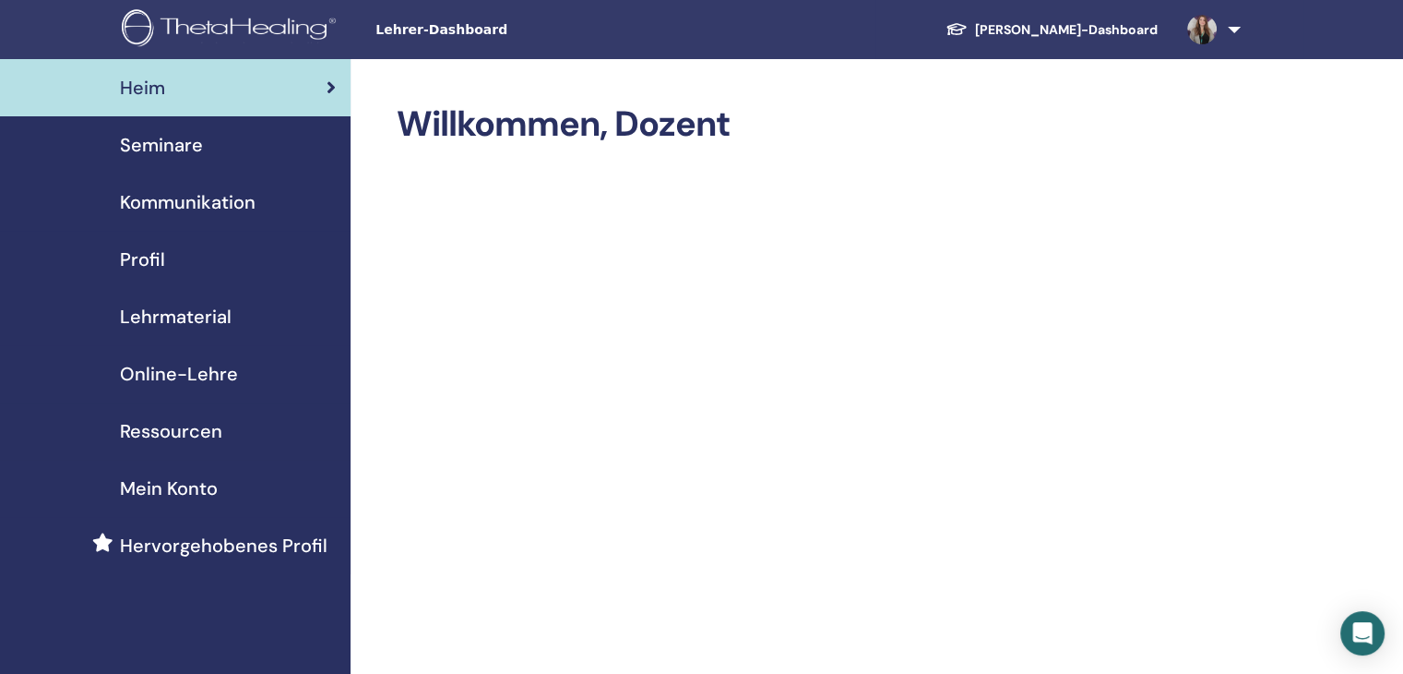  I want to click on span: Lehrmaterial, so click(175, 316).